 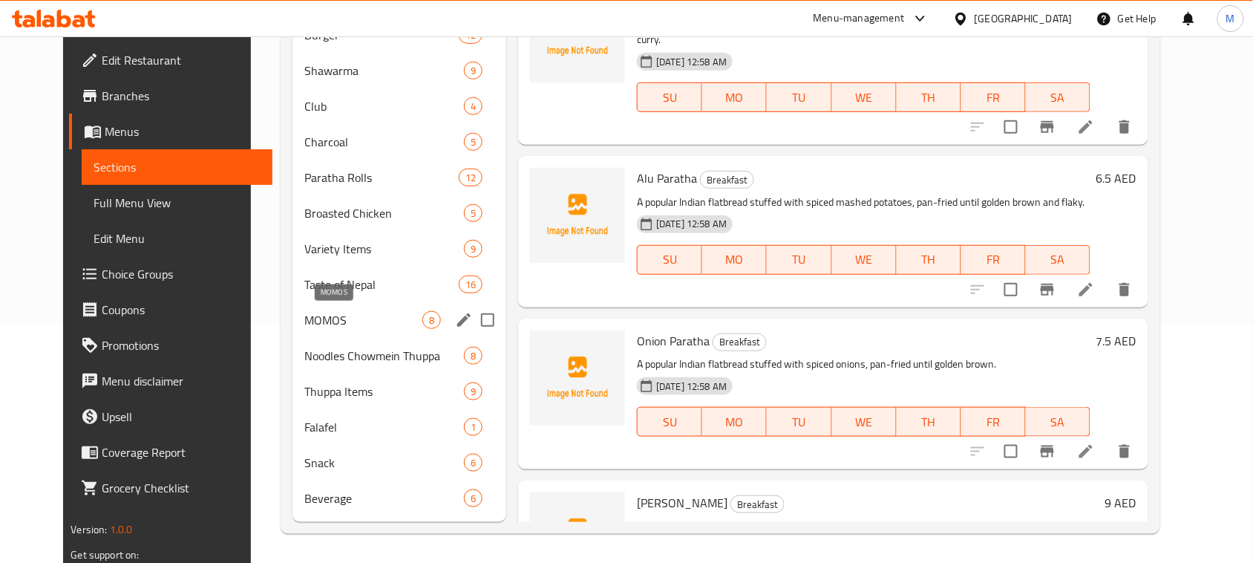 What do you see at coordinates (382, 284) in the screenshot?
I see `span: Taste of Nepal` at bounding box center [382, 284].